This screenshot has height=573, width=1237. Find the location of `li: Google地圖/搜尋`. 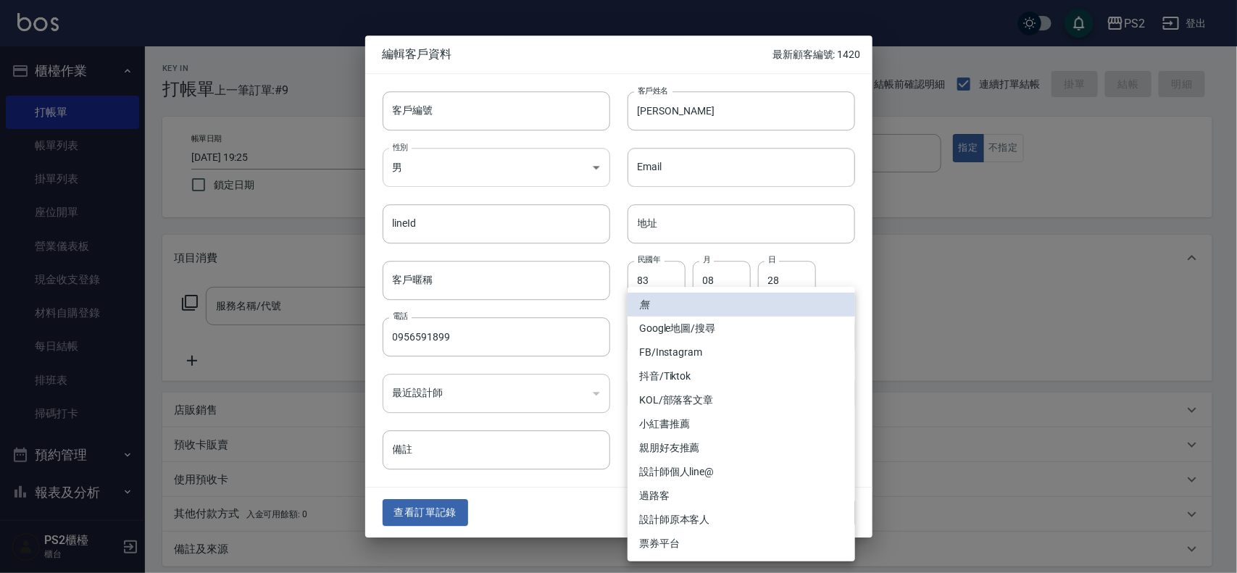

li: Google地圖/搜尋 is located at coordinates (741, 328).